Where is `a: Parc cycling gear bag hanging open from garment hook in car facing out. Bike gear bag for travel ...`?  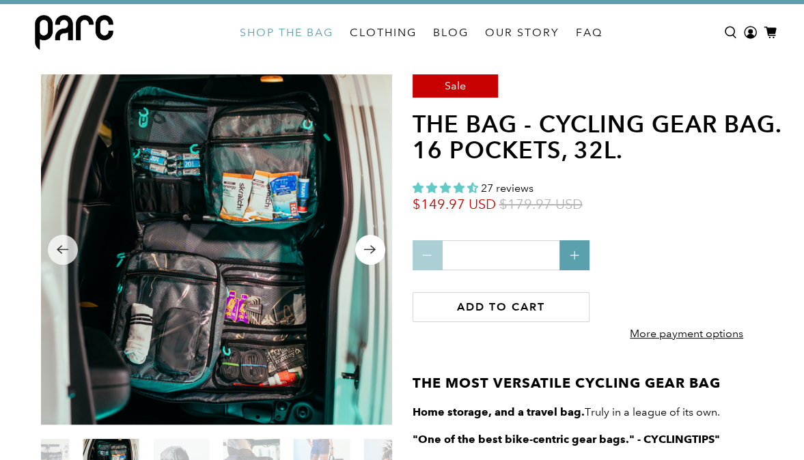
a: Parc cycling gear bag hanging open from garment hook in car facing out. Bike gear bag for travel ... is located at coordinates (217, 250).